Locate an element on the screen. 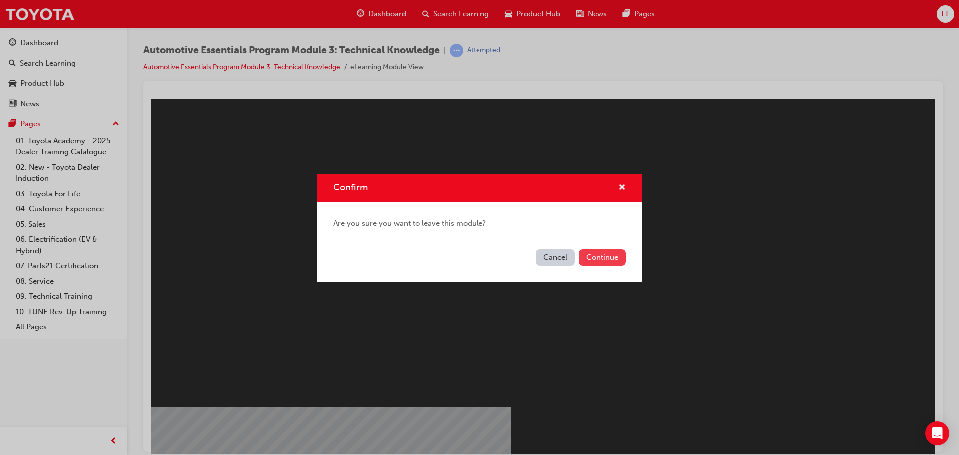  span: cross-icon is located at coordinates (622, 188).